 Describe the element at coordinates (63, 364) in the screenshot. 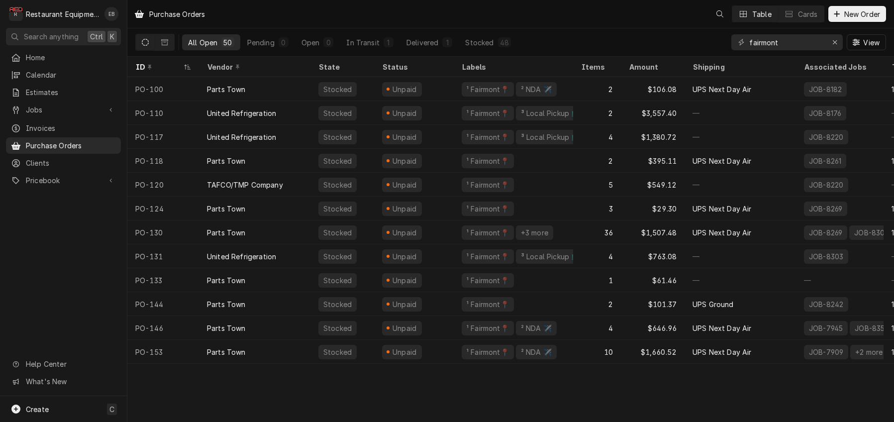

I see `a: Go to Help Center` at that location.